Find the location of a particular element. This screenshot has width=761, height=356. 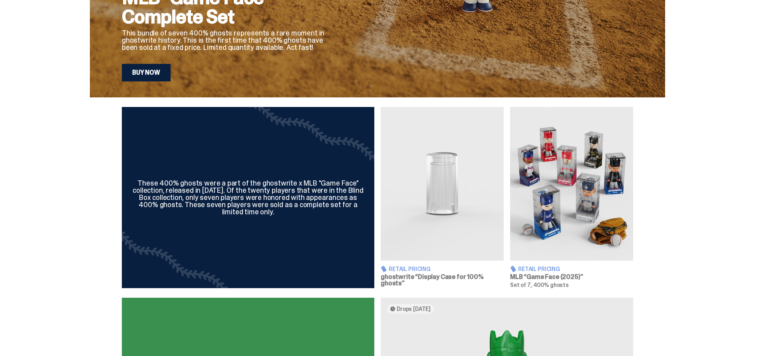

img: Display Case for 100% ghosts is located at coordinates (442, 184).